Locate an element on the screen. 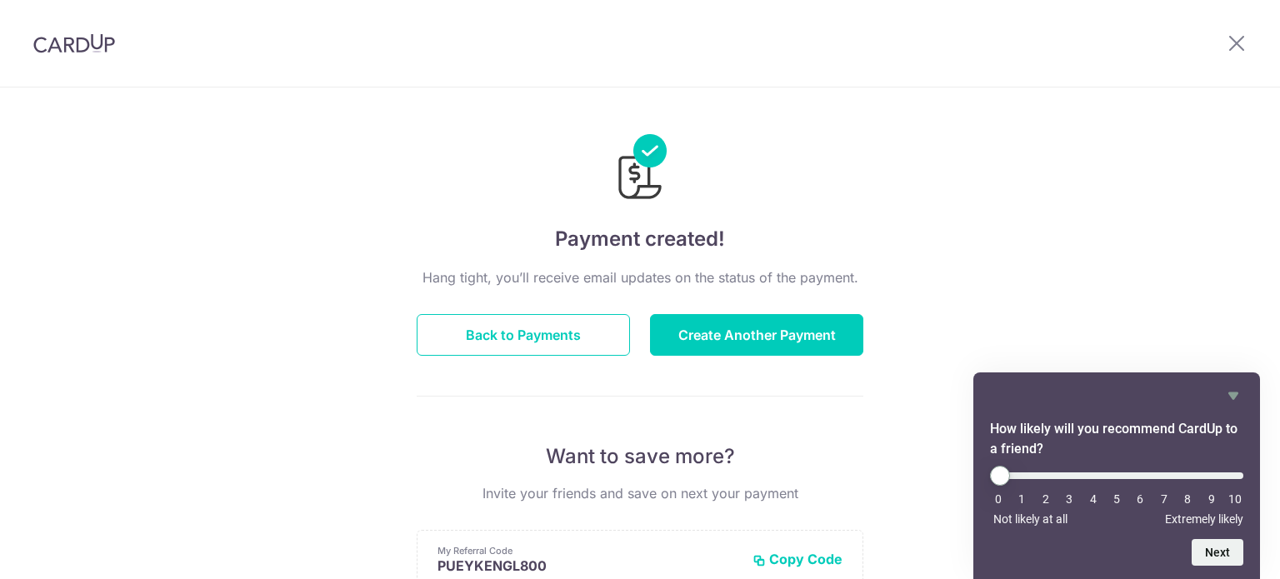  li: 2 is located at coordinates (1046, 499).